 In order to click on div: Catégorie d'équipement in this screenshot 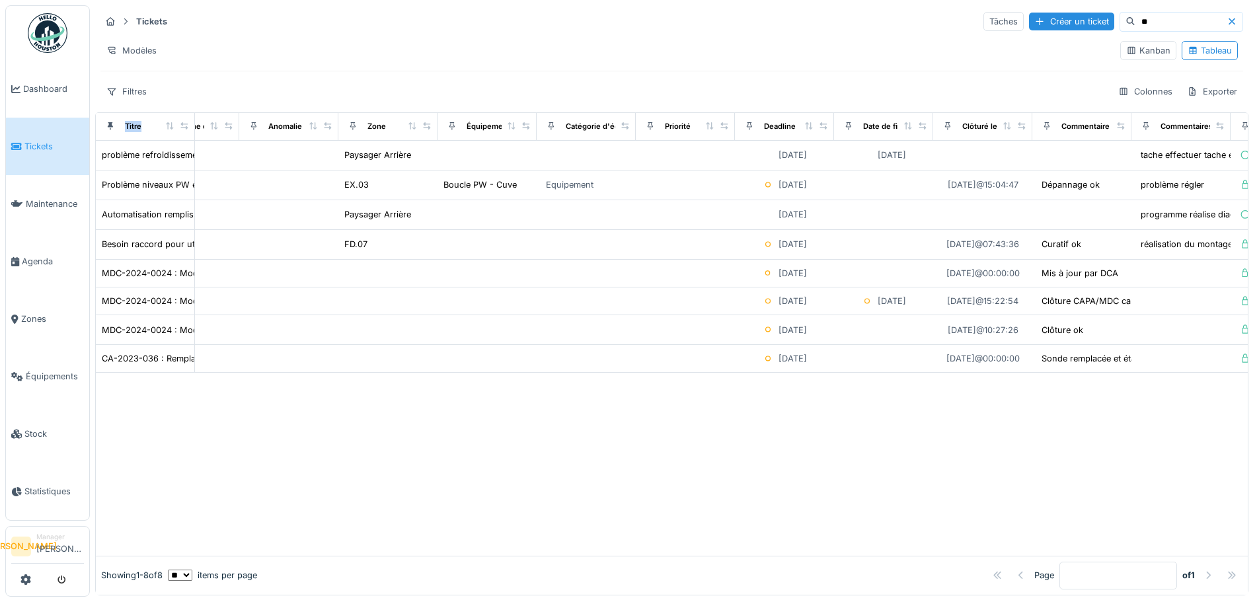, I will do `click(609, 126)`.